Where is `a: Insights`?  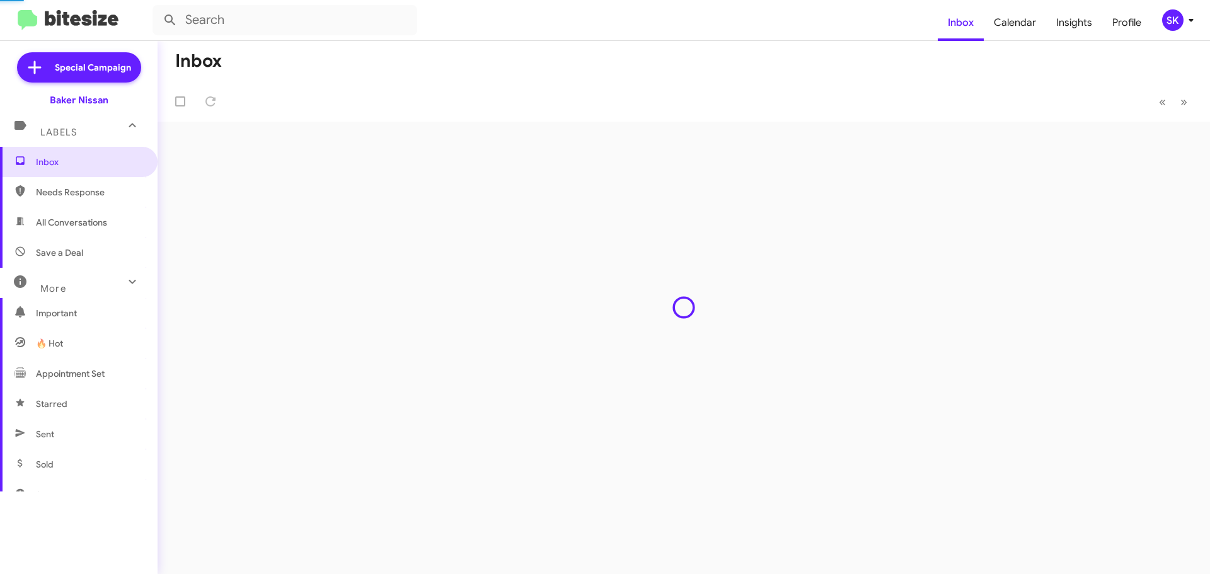 a: Insights is located at coordinates (1074, 23).